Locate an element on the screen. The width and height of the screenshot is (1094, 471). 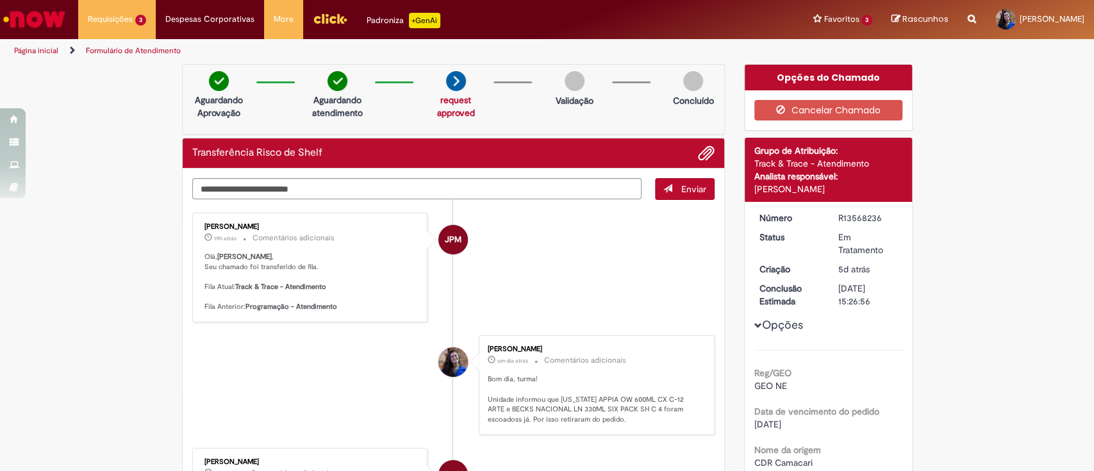
span: um dia atrás is located at coordinates (513, 361).